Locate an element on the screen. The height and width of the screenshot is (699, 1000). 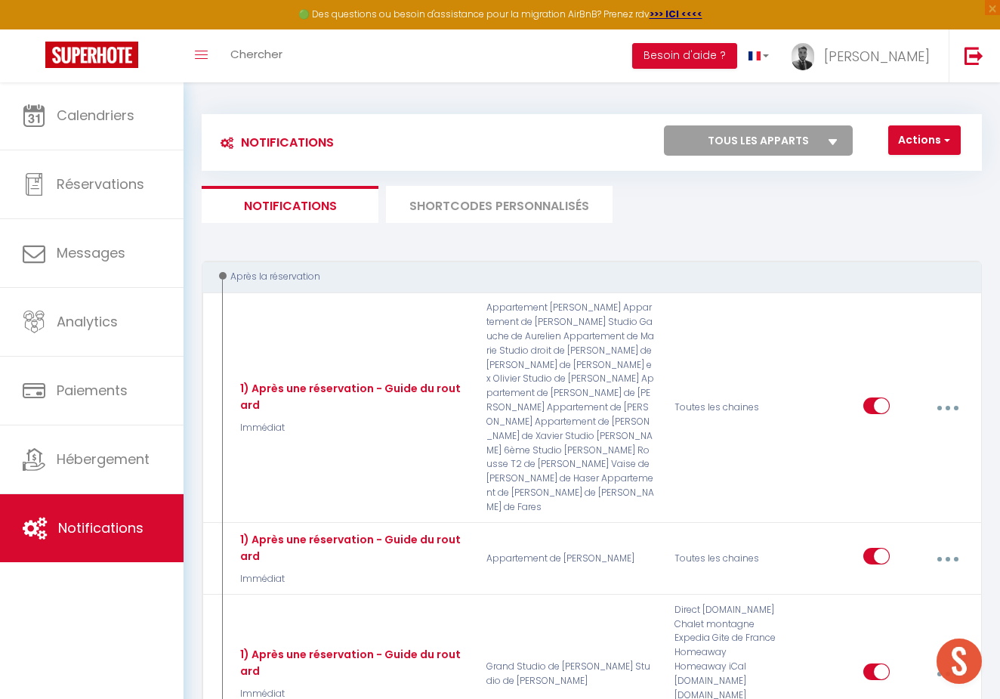
a: >>> ICI <<<< is located at coordinates (676, 14).